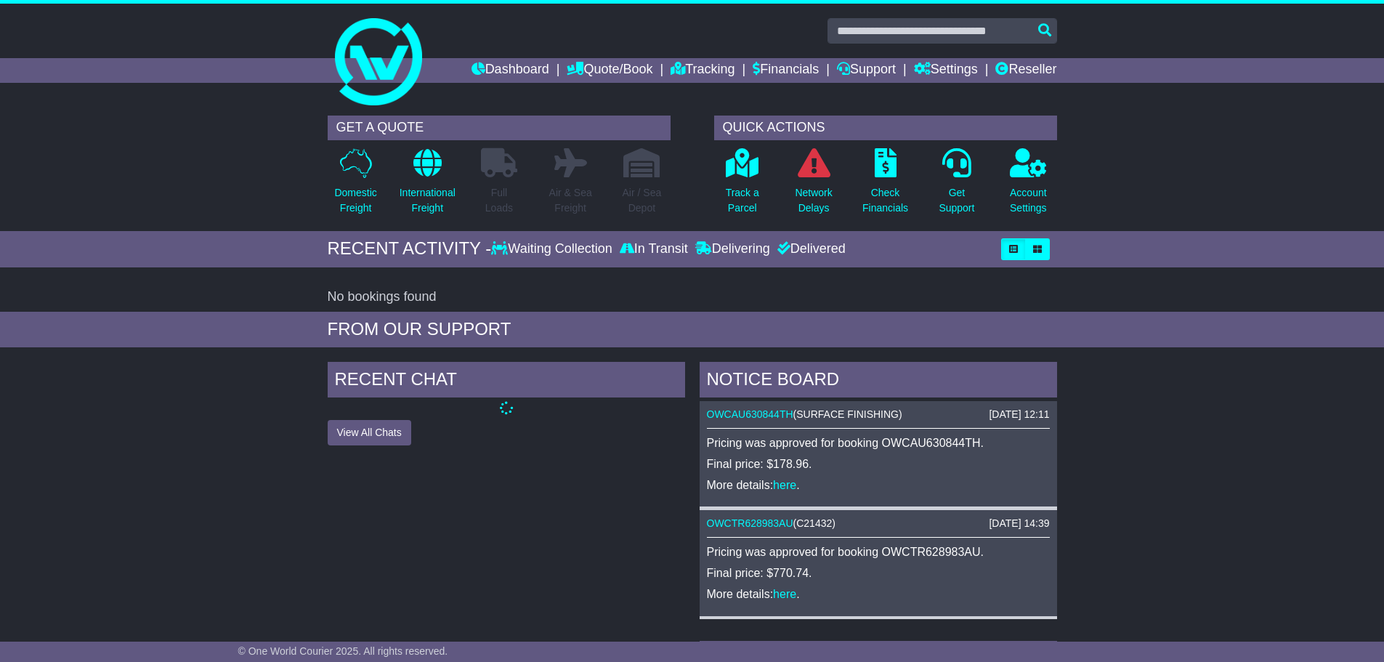 Image resolution: width=1384 pixels, height=662 pixels. What do you see at coordinates (1026, 70) in the screenshot?
I see `a: Reseller` at bounding box center [1026, 70].